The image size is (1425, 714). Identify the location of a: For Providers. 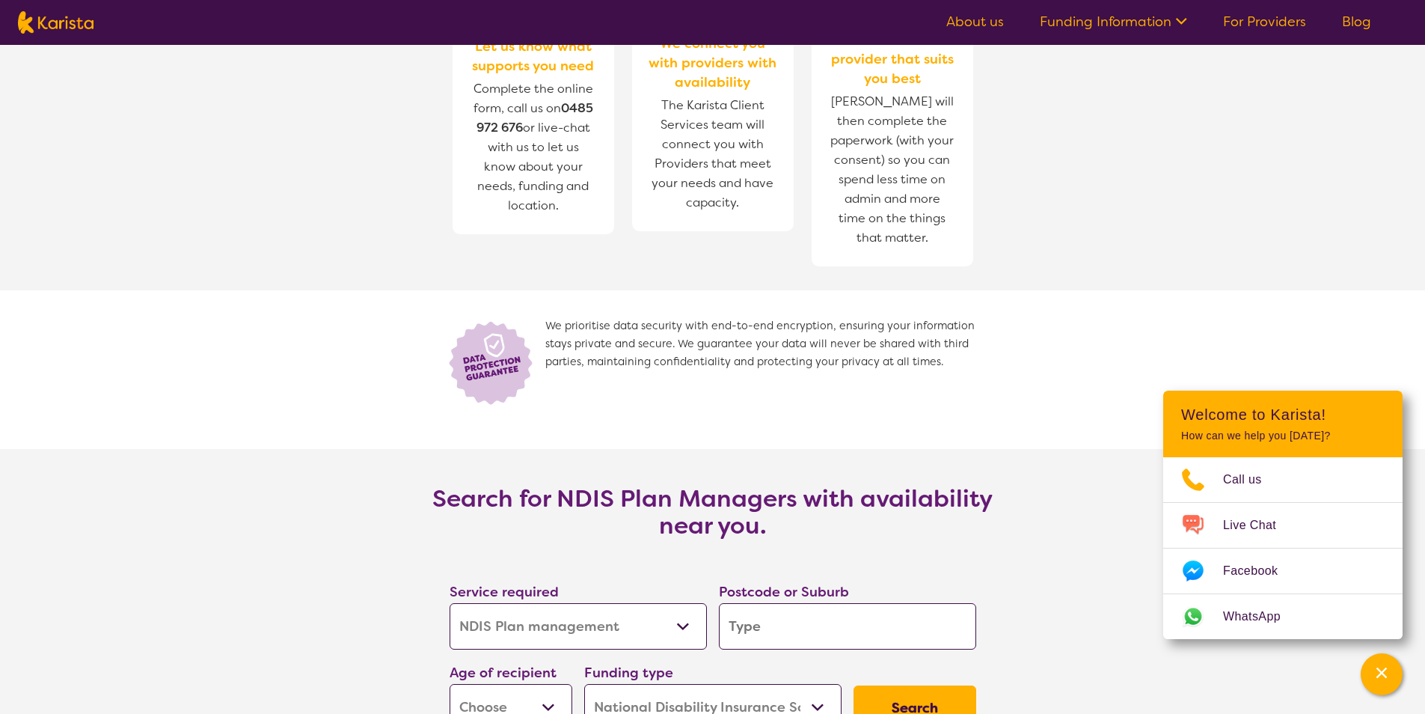
(1264, 22).